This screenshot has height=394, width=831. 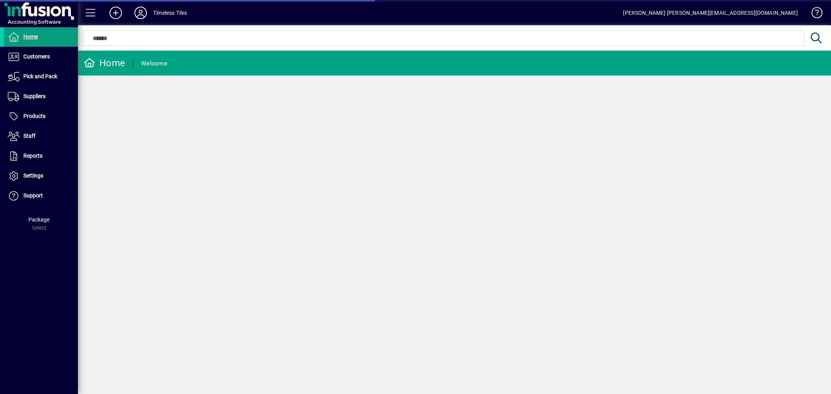 What do you see at coordinates (154, 64) in the screenshot?
I see `div: Welcome` at bounding box center [154, 64].